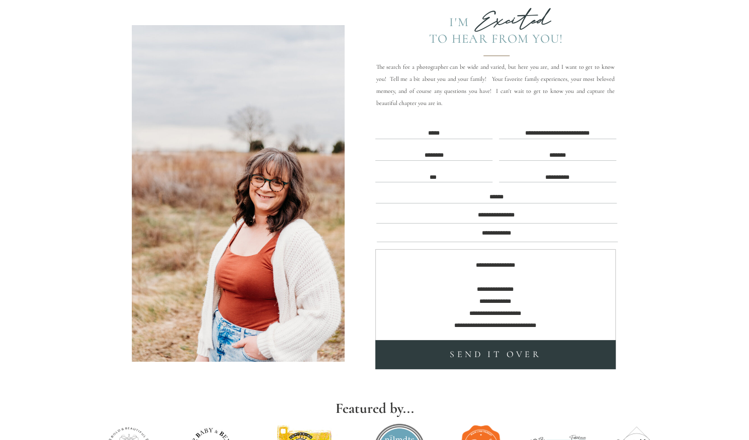 This screenshot has height=440, width=749. Describe the element at coordinates (496, 38) in the screenshot. I see `div: To Hear from you!` at that location.